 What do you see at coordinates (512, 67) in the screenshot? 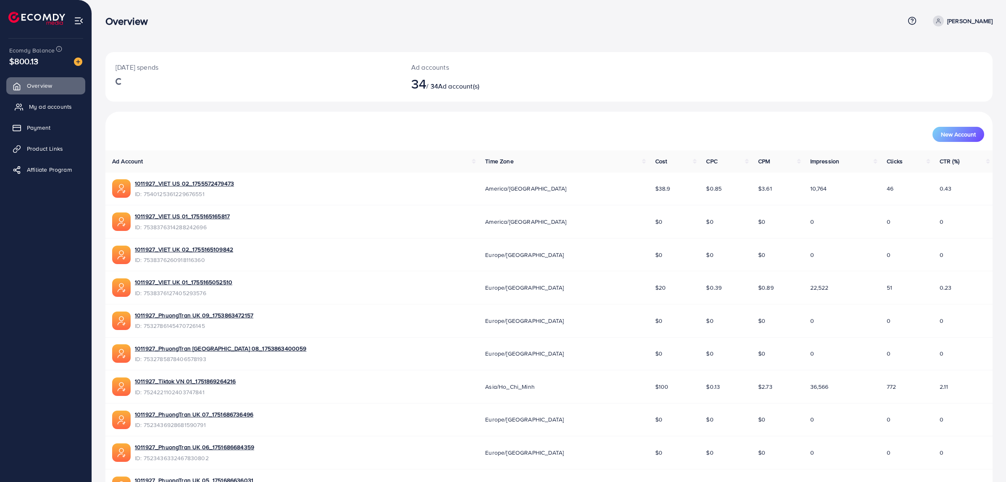
I see `p: Ad accounts` at bounding box center [512, 67].